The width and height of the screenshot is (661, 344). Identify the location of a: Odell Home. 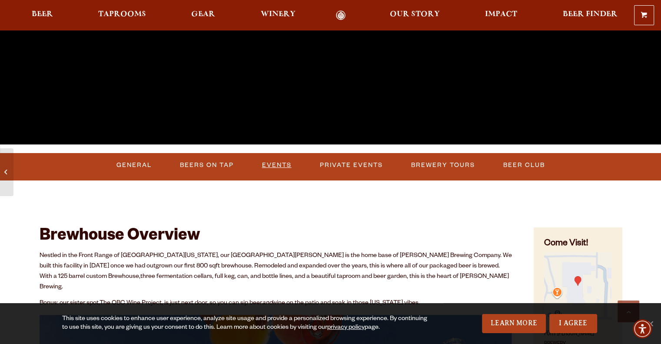
(341, 15).